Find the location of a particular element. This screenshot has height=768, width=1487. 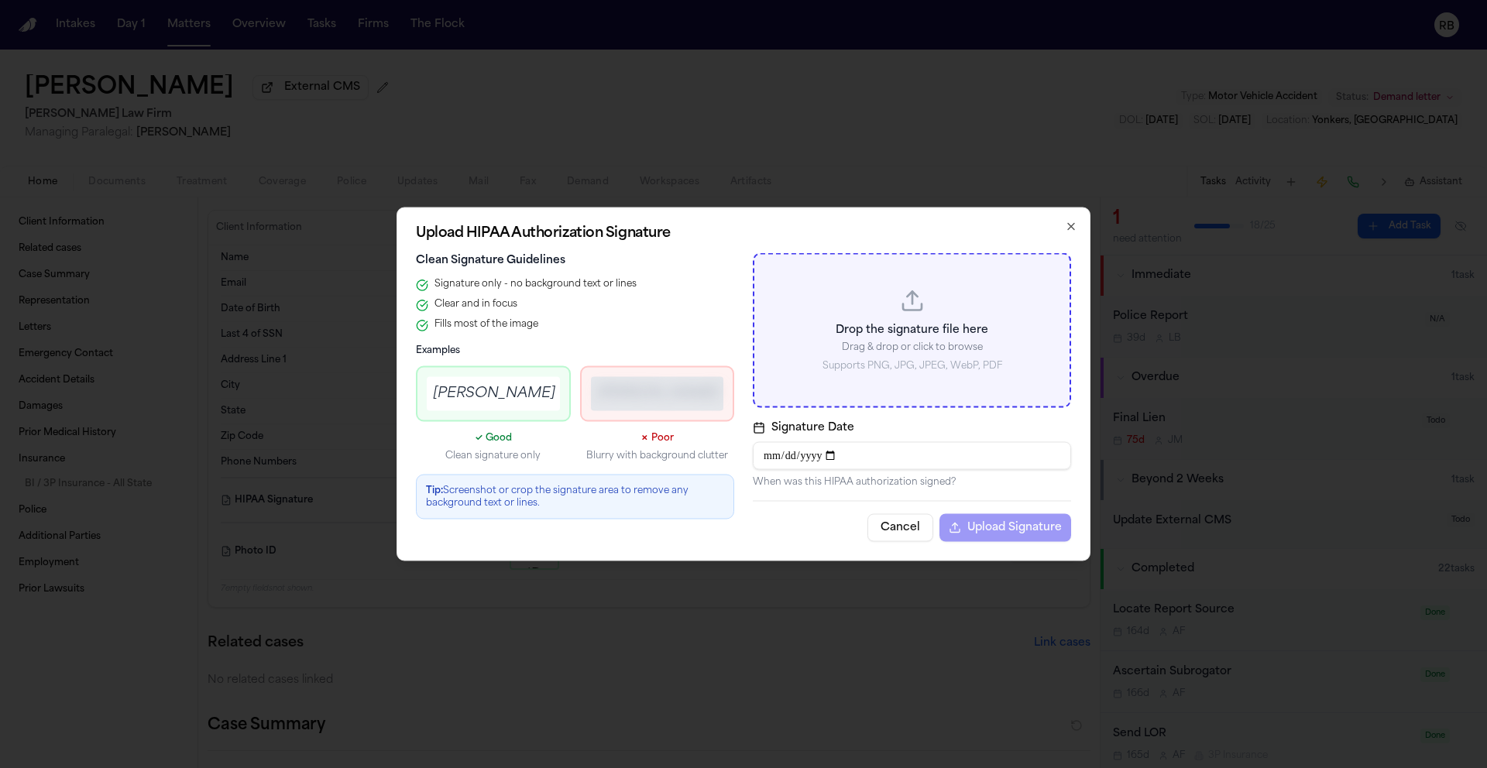

p: Blurry with background clutter is located at coordinates (658, 456).